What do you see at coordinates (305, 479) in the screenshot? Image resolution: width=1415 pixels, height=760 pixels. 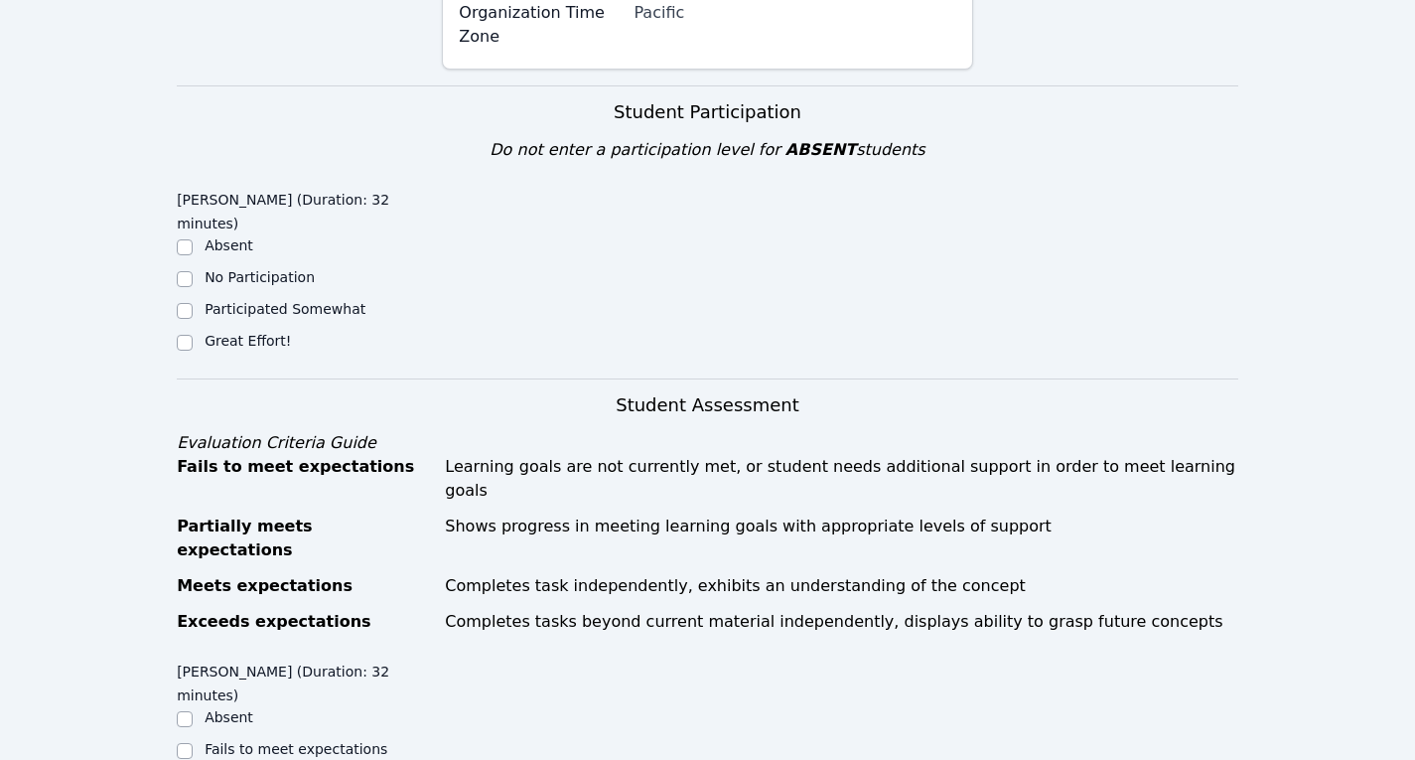 I see `div: Fails to meet expectations` at bounding box center [305, 479].